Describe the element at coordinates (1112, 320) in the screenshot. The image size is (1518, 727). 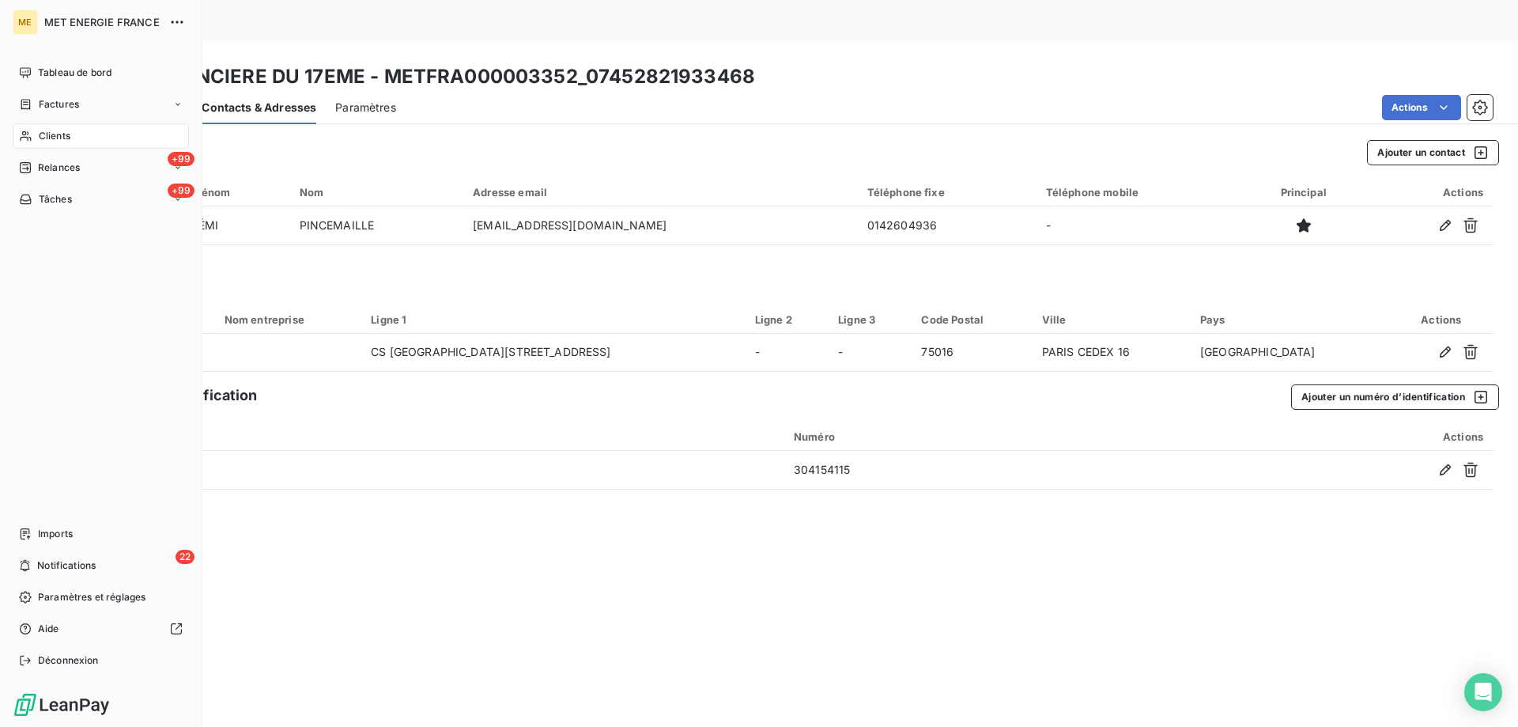
I see `div: Ville` at that location.